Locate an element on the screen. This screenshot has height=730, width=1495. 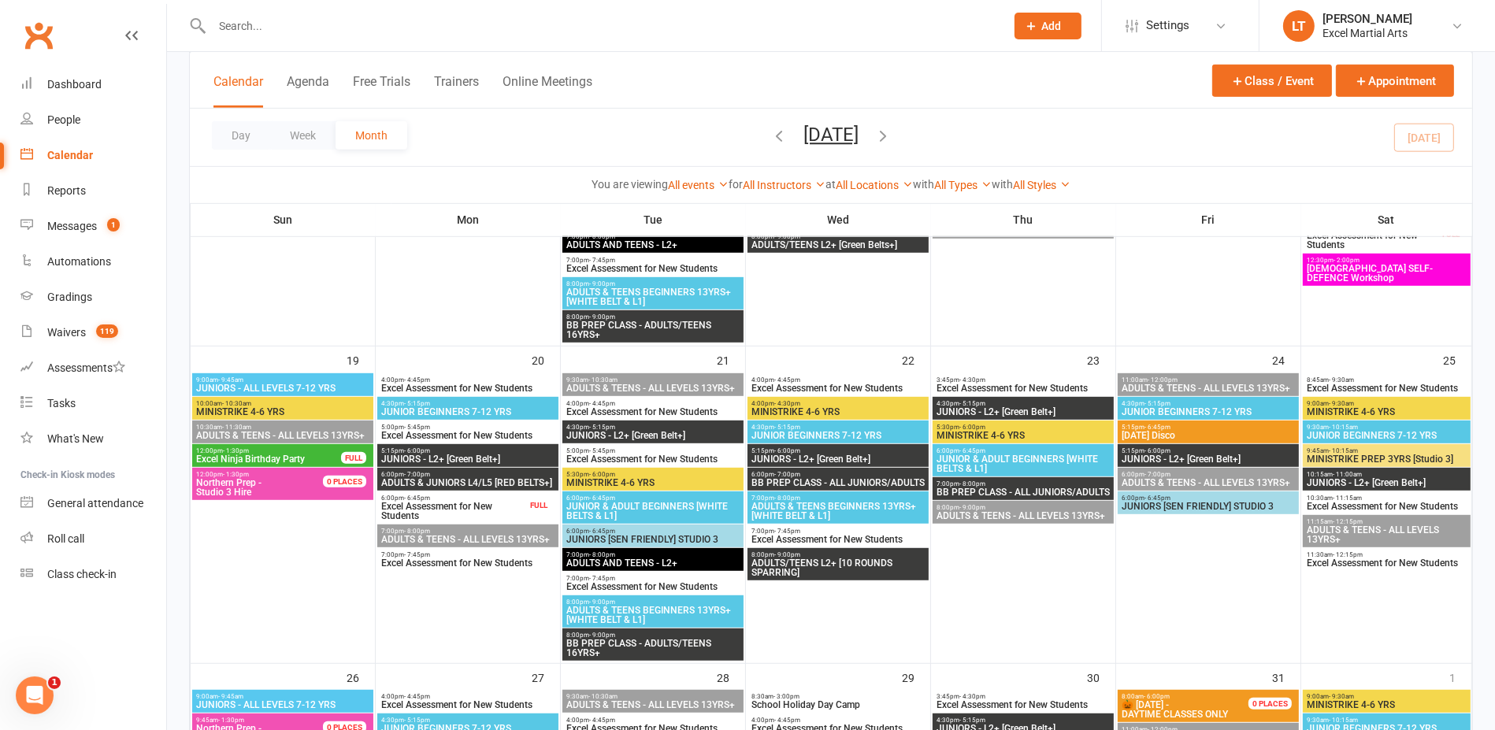
span: JUNIORS - ALL LEVELS 7-12 YRS is located at coordinates (283, 705).